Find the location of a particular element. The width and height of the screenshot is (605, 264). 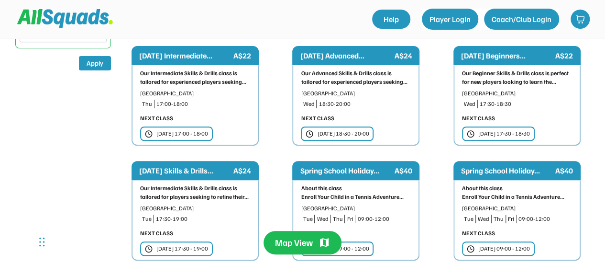

a: Help is located at coordinates (391, 19).